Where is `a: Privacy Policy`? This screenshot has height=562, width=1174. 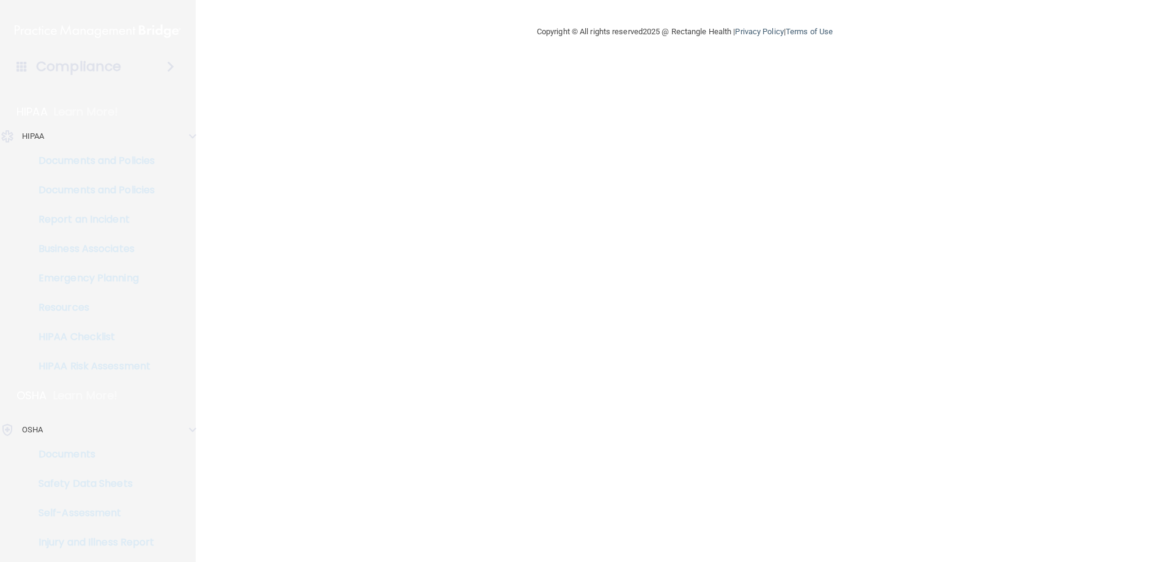
a: Privacy Policy is located at coordinates (759, 31).